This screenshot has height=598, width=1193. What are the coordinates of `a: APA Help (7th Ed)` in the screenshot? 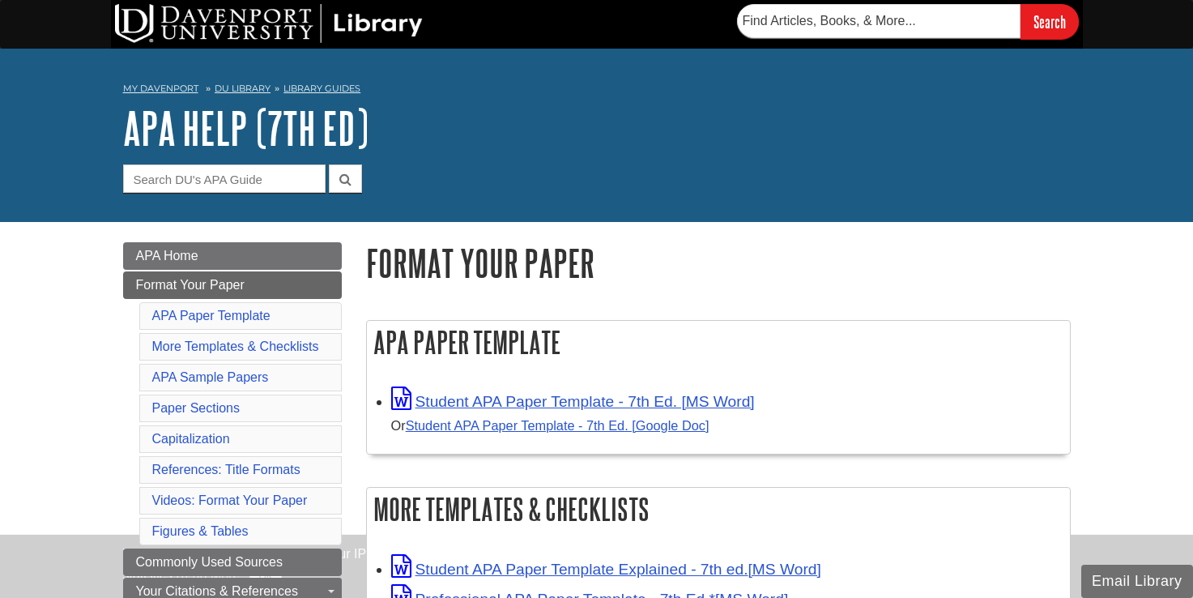 It's located at (245, 128).